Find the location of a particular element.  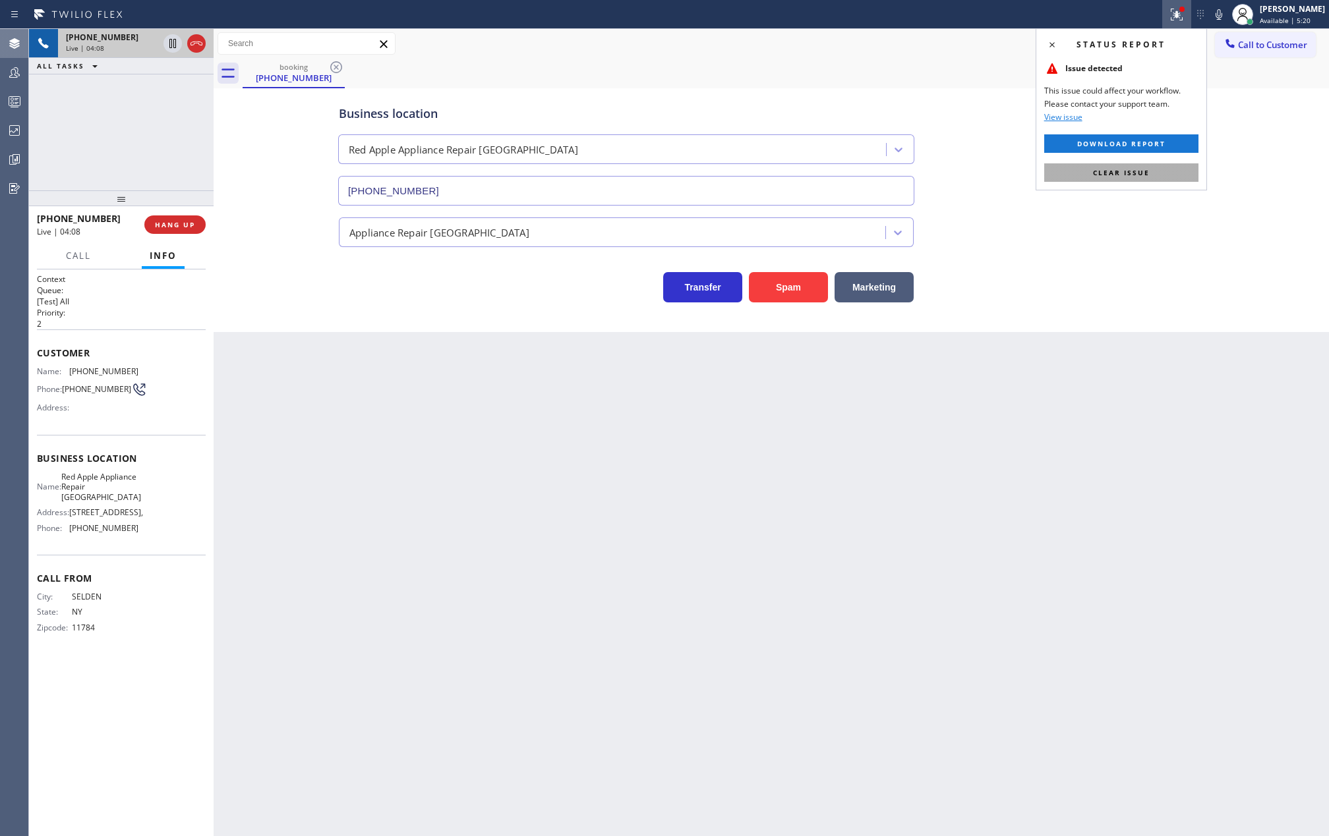

button: Hold Customer is located at coordinates (173, 44).